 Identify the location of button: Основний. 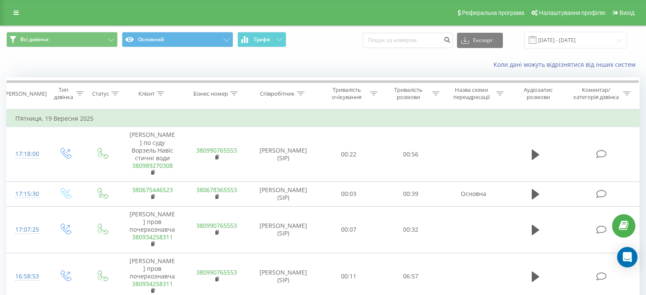
(178, 40).